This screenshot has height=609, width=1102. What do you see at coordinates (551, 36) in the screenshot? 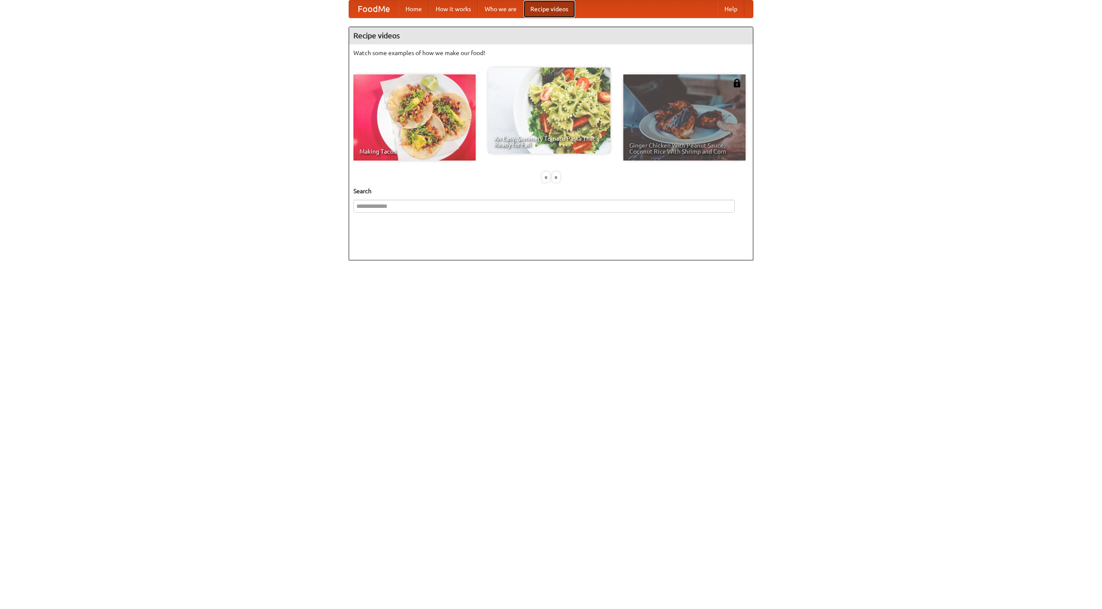
I see `h4: Recipe videos` at bounding box center [551, 36].